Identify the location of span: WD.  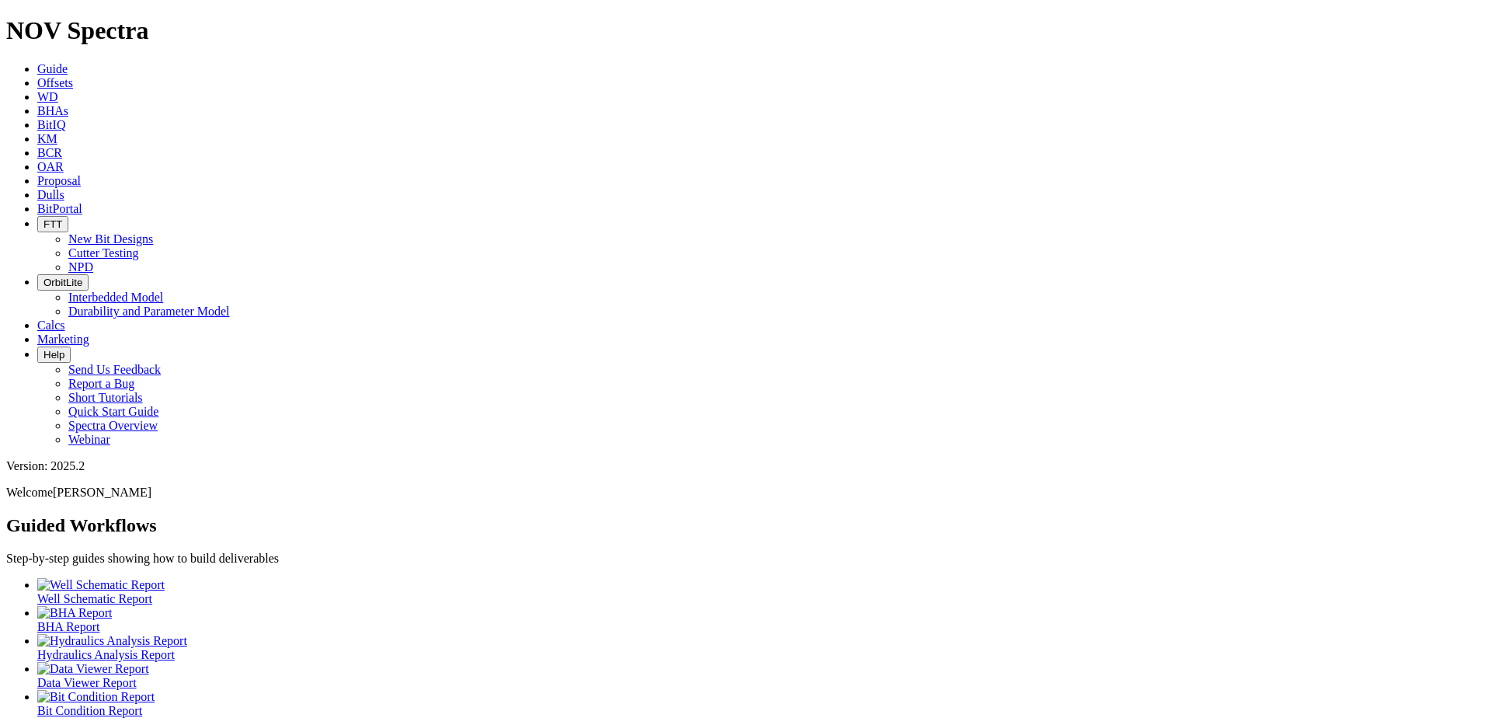
(47, 96).